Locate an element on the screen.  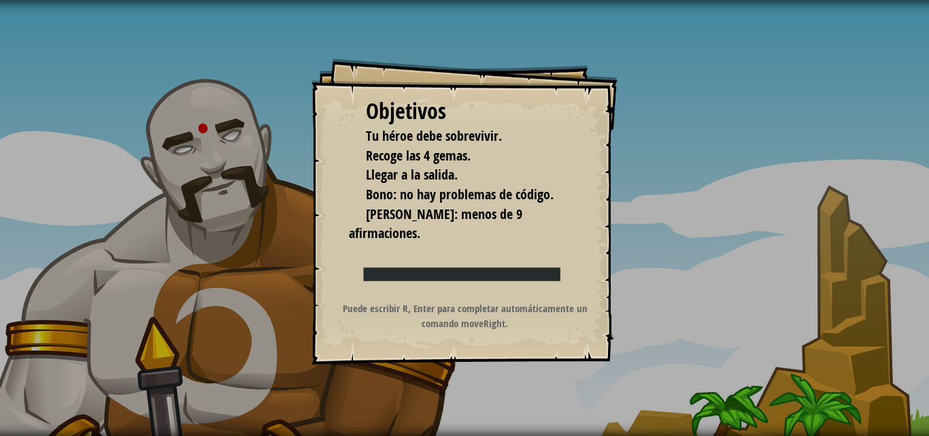
li: Bono: no hay problemas de código. is located at coordinates (455, 195).